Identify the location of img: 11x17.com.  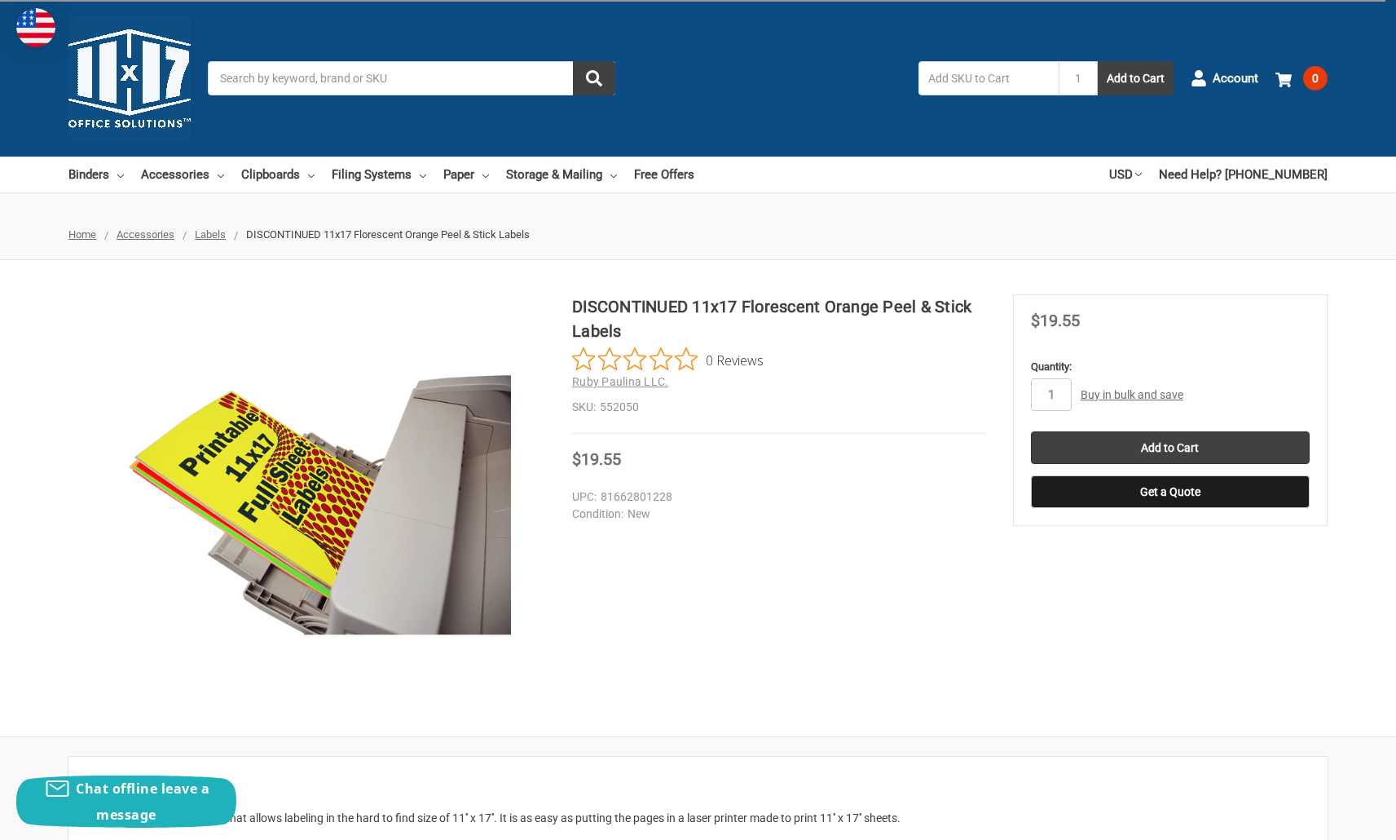
(130, 78).